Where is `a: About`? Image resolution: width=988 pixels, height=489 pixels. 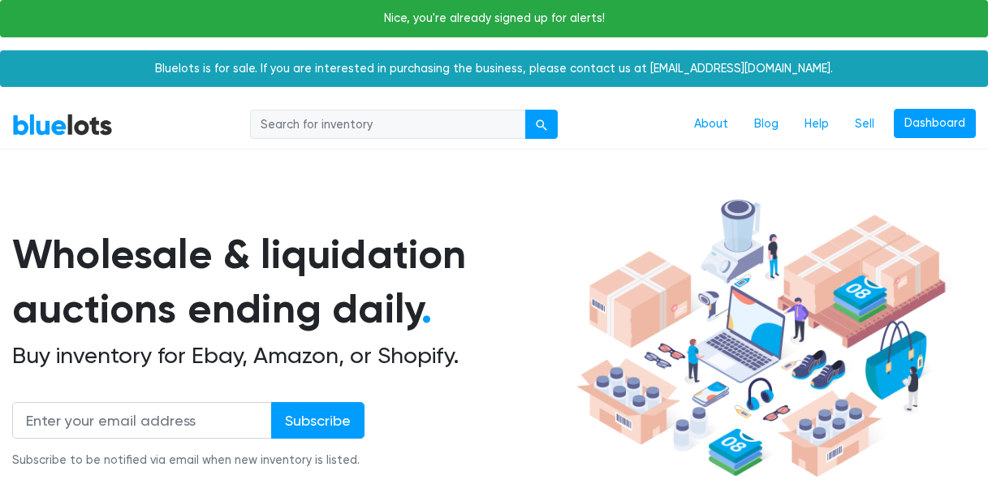 a: About is located at coordinates (711, 124).